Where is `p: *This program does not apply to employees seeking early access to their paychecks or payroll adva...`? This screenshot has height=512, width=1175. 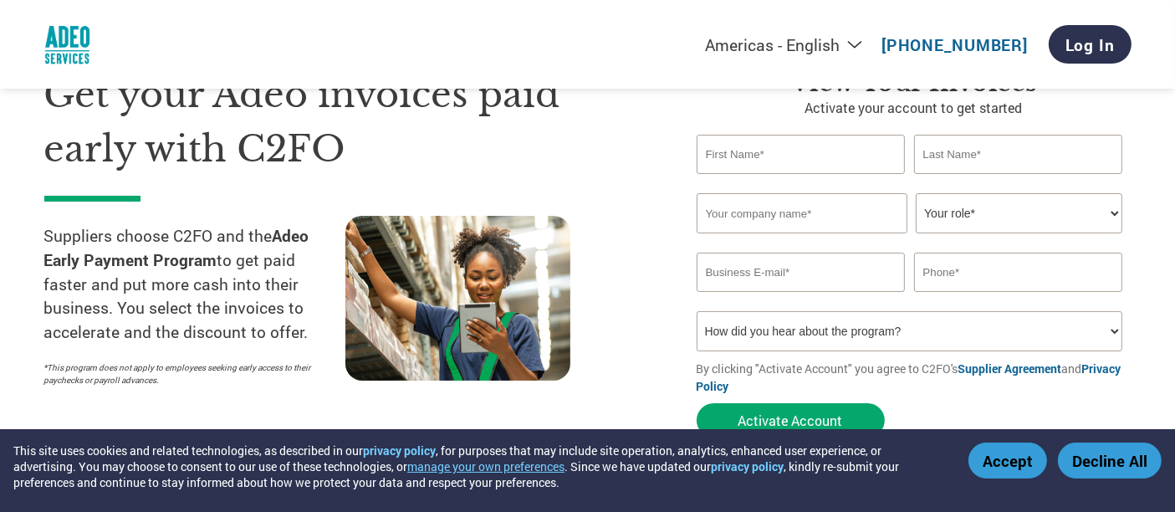 p: *This program does not apply to employees seeking early access to their paychecks or payroll adva... is located at coordinates (186, 374).